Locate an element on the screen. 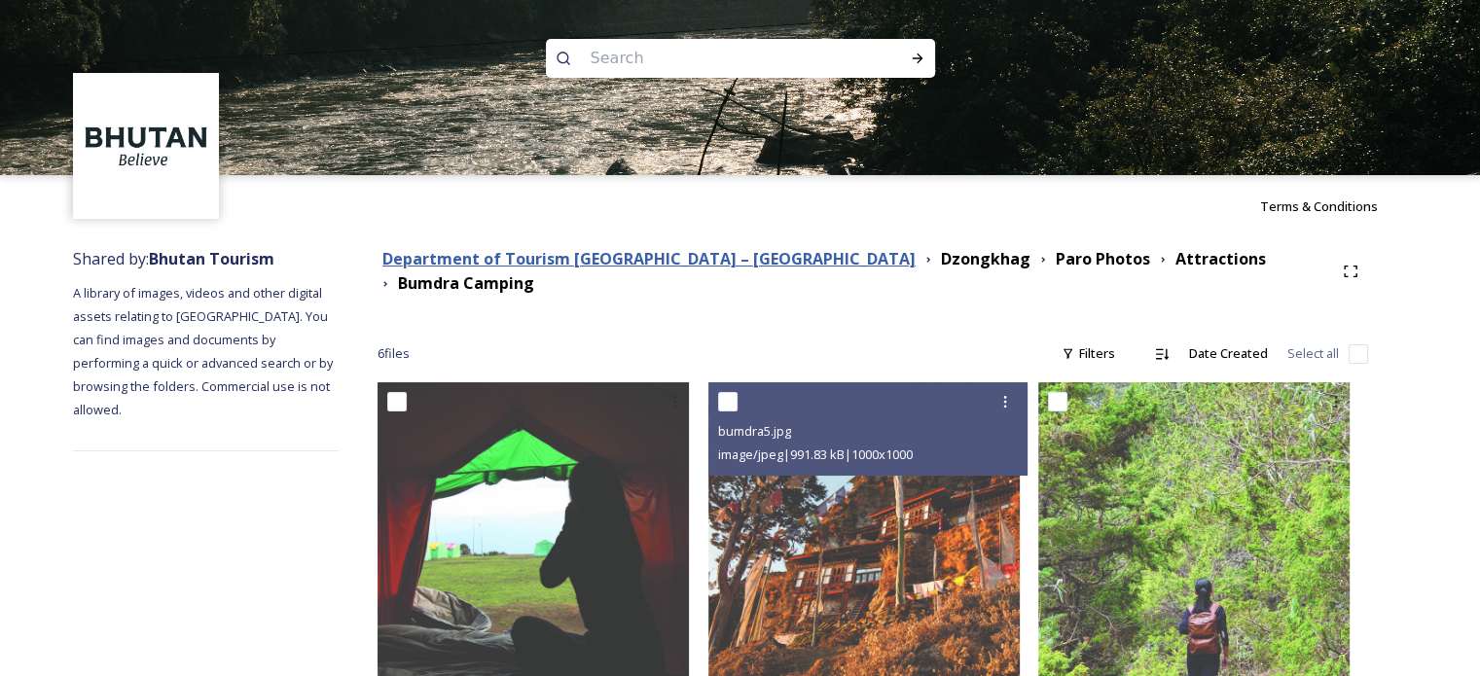 The width and height of the screenshot is (1480, 676). a: Terms & Conditions is located at coordinates (1333, 206).